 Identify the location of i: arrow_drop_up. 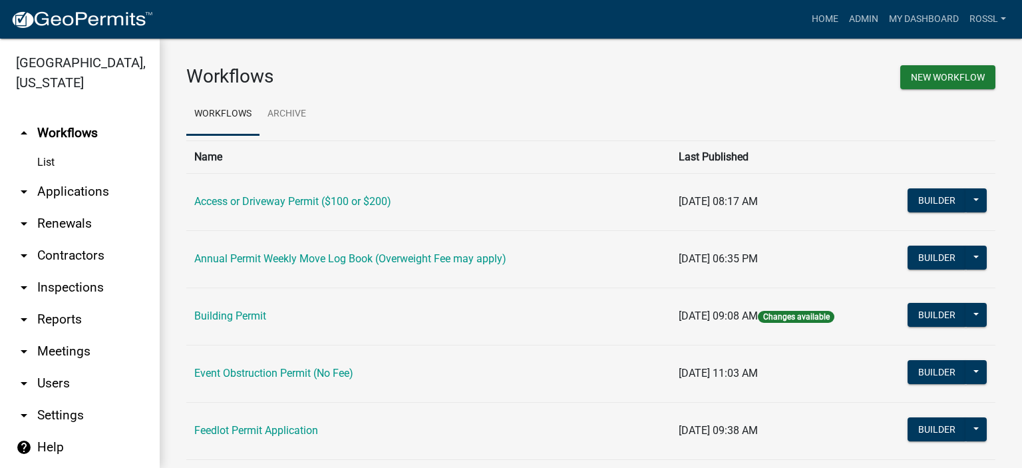
(24, 133).